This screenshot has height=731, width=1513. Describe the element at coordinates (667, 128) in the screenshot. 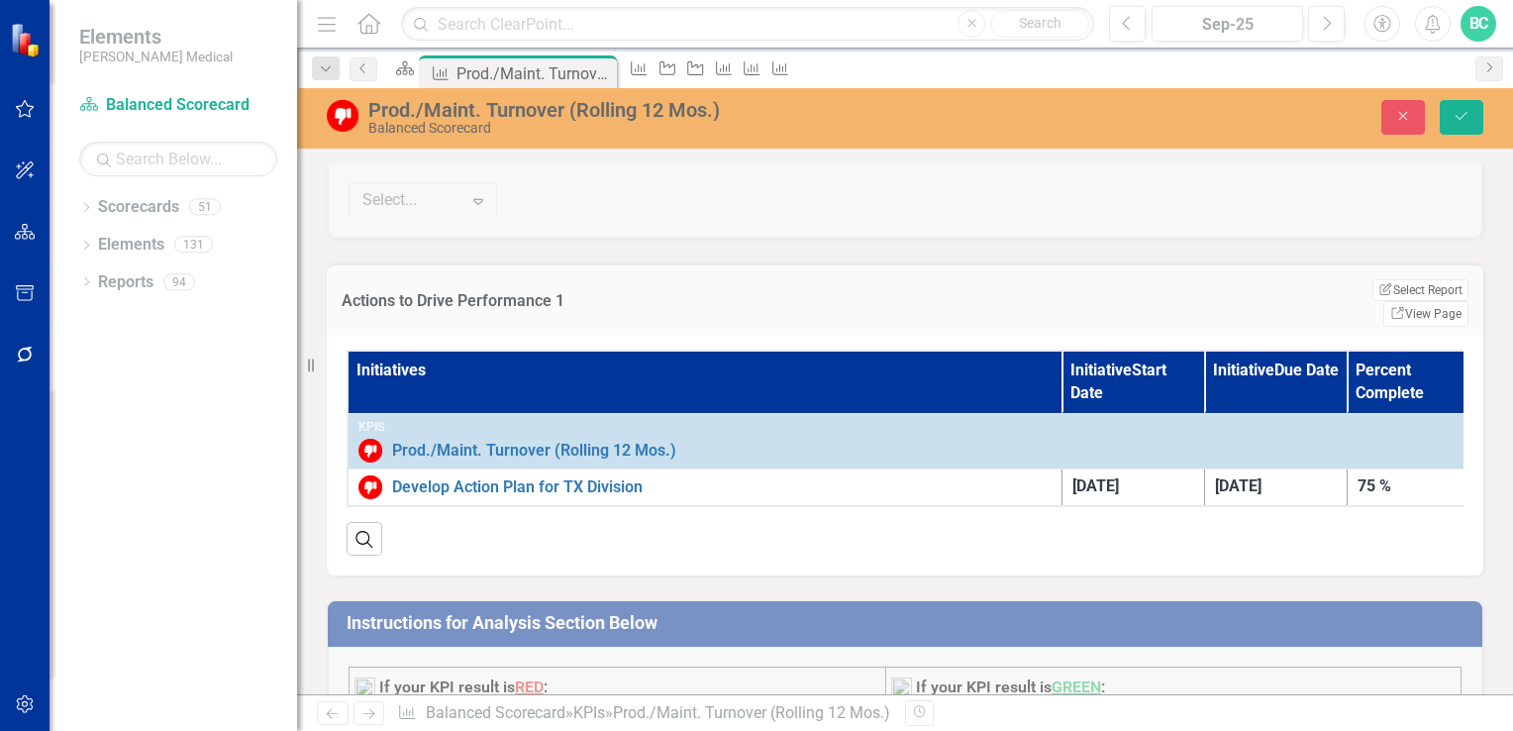

I see `div: Balanced Scorecard` at that location.